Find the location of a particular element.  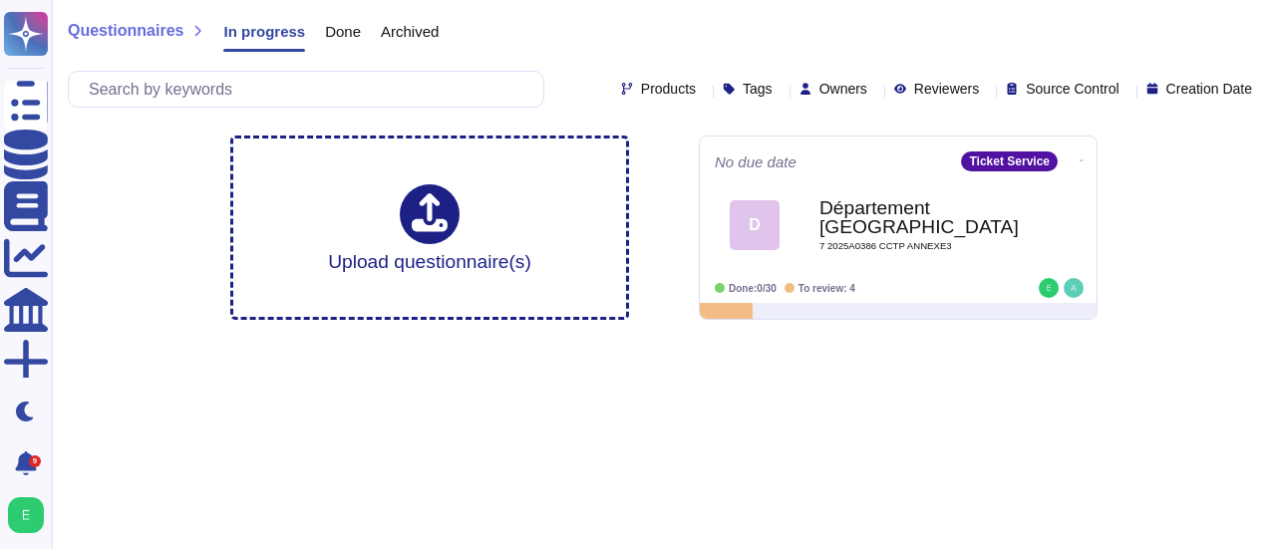

span: 7 2025A0386 CCTP ANNEXE3 is located at coordinates (919, 246).